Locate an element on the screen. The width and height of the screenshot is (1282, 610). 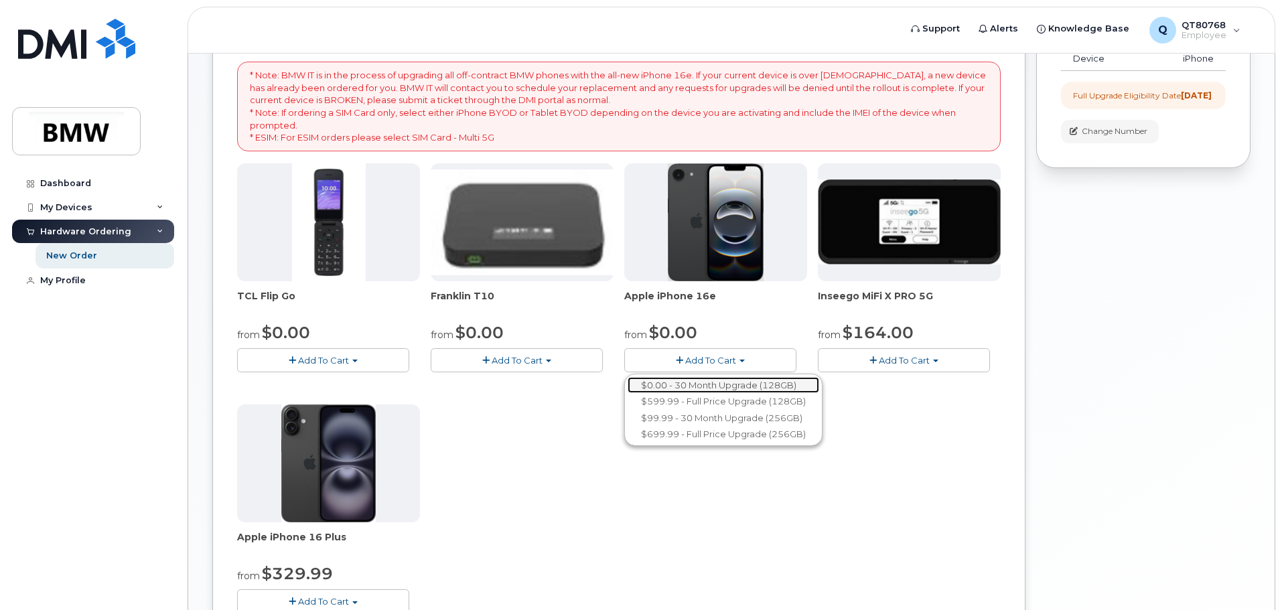
span: $329.99 is located at coordinates (297, 573).